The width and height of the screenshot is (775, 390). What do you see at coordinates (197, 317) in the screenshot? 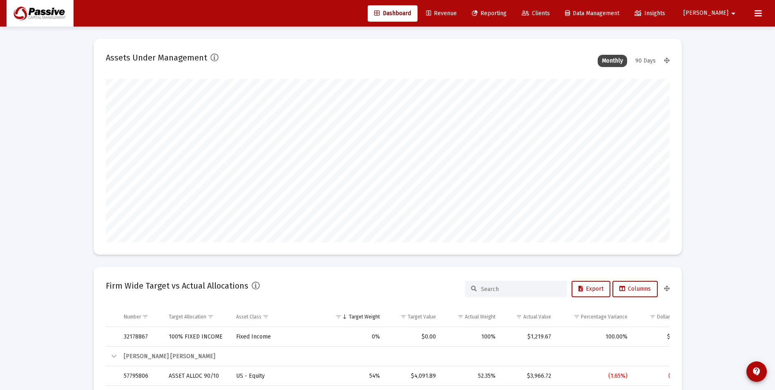
I see `td: Column Target Allocation` at bounding box center [197, 317].